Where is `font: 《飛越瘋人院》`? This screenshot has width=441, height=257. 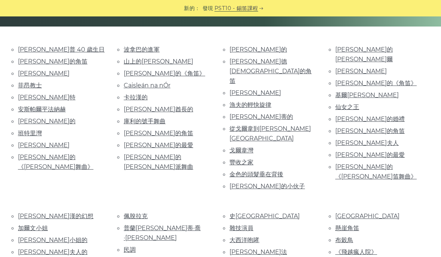
font: 《飛越瘋人院》 is located at coordinates (356, 252).